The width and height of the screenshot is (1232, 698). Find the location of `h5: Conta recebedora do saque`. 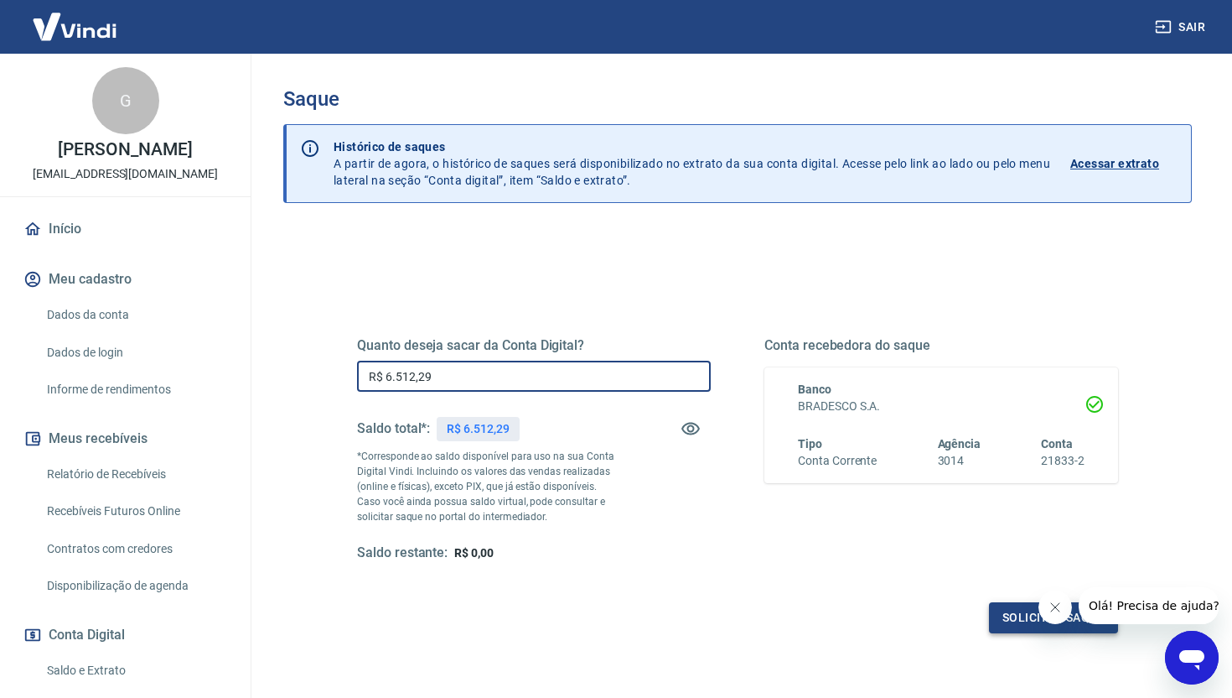

h5: Conta recebedora do saque is located at coordinates (942, 345).